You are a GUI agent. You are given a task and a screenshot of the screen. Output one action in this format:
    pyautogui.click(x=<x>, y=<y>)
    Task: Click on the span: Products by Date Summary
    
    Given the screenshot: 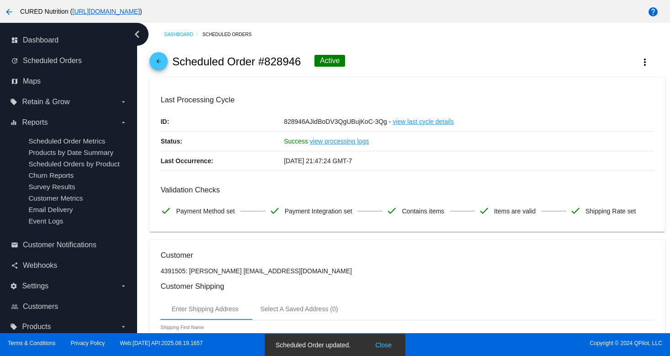 What is the action you would take?
    pyautogui.click(x=71, y=152)
    